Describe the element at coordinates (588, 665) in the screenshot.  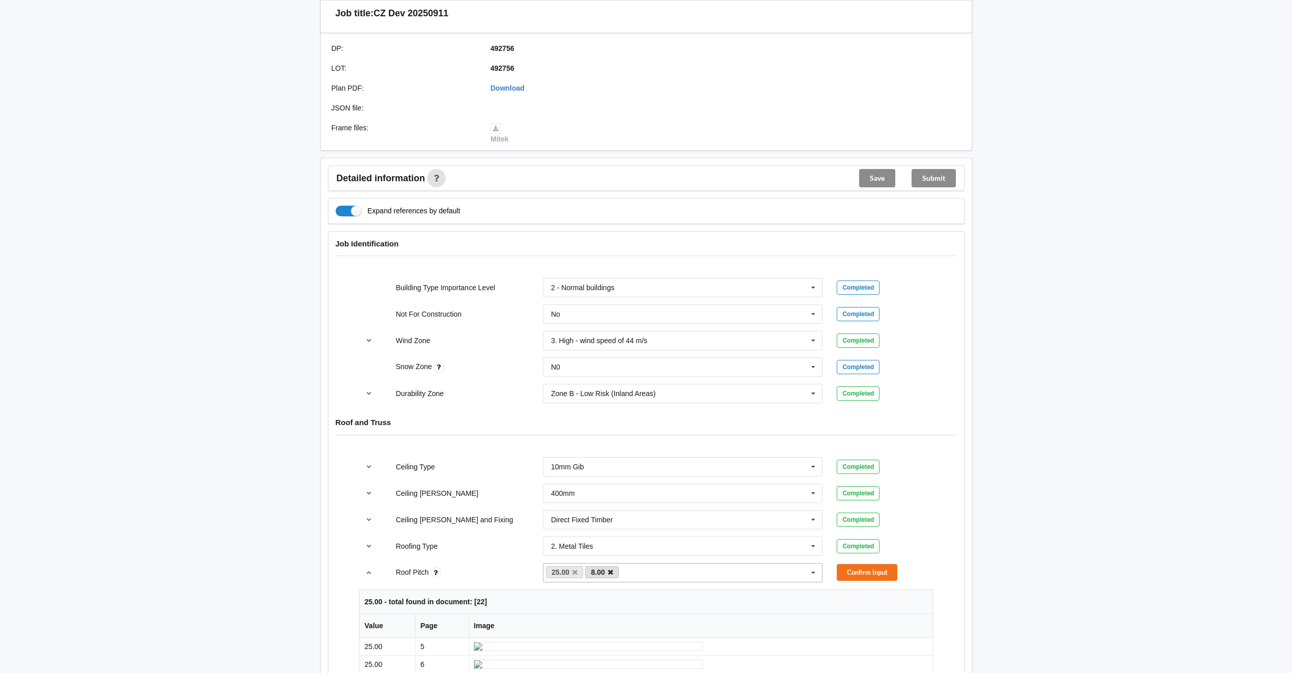
I see `img: ai_input-page6-RoofPitch-0-1.jpeg` at that location.